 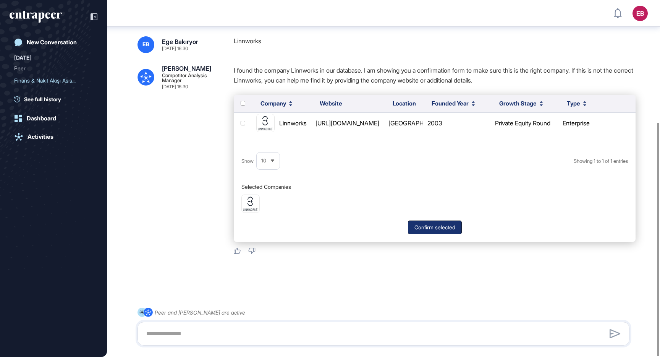 What do you see at coordinates (640, 13) in the screenshot?
I see `div: EB` at bounding box center [640, 13].